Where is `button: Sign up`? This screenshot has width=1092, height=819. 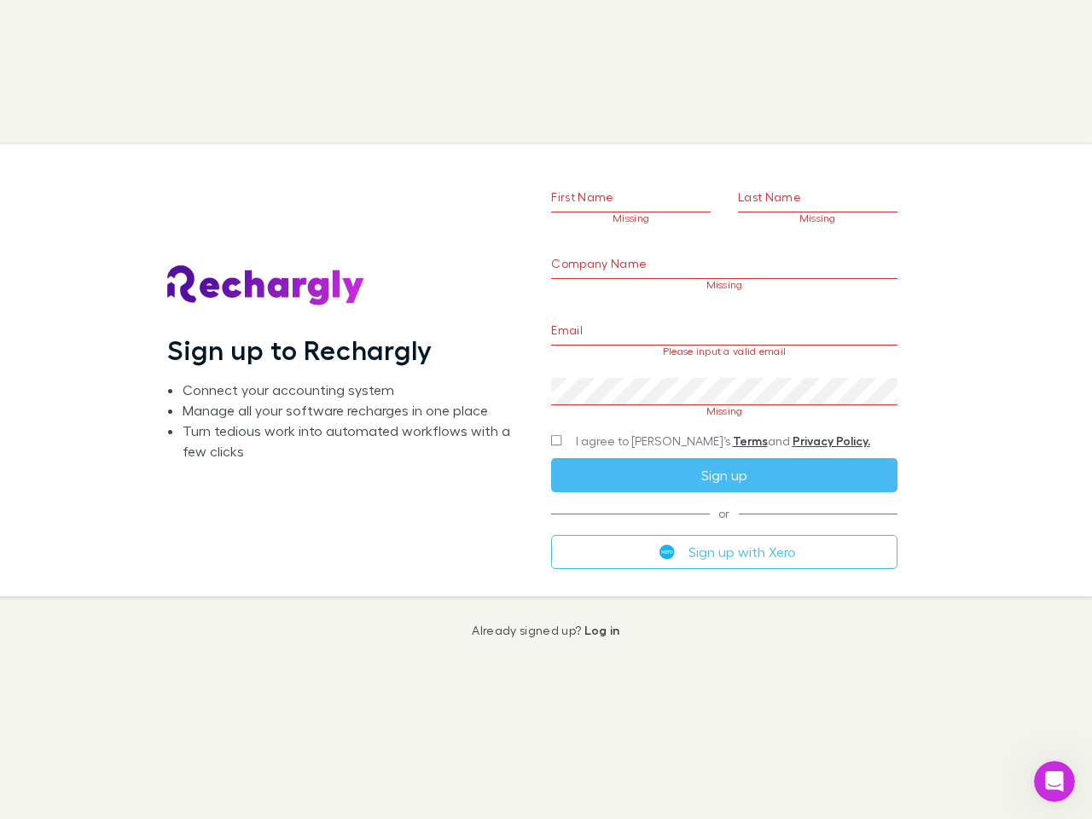 button: Sign up is located at coordinates (723, 475).